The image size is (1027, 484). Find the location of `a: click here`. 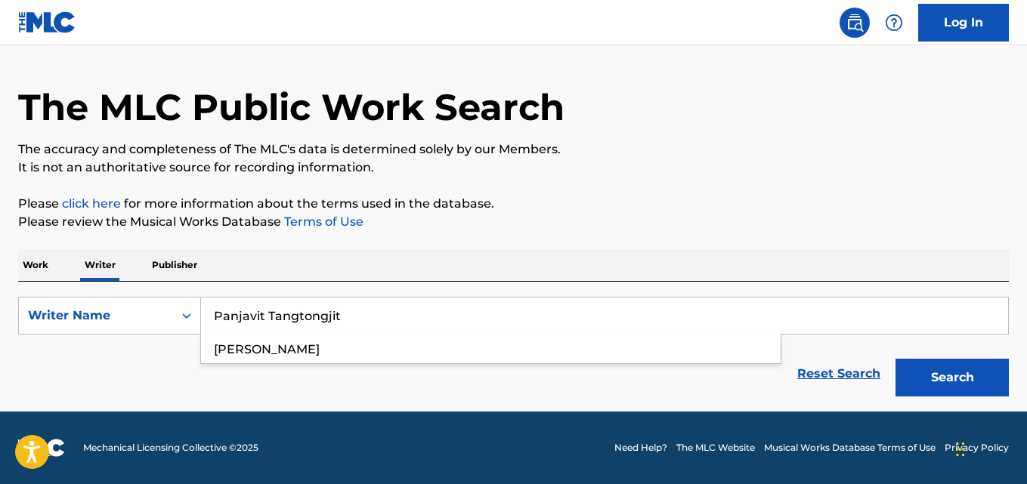

a: click here is located at coordinates (91, 203).